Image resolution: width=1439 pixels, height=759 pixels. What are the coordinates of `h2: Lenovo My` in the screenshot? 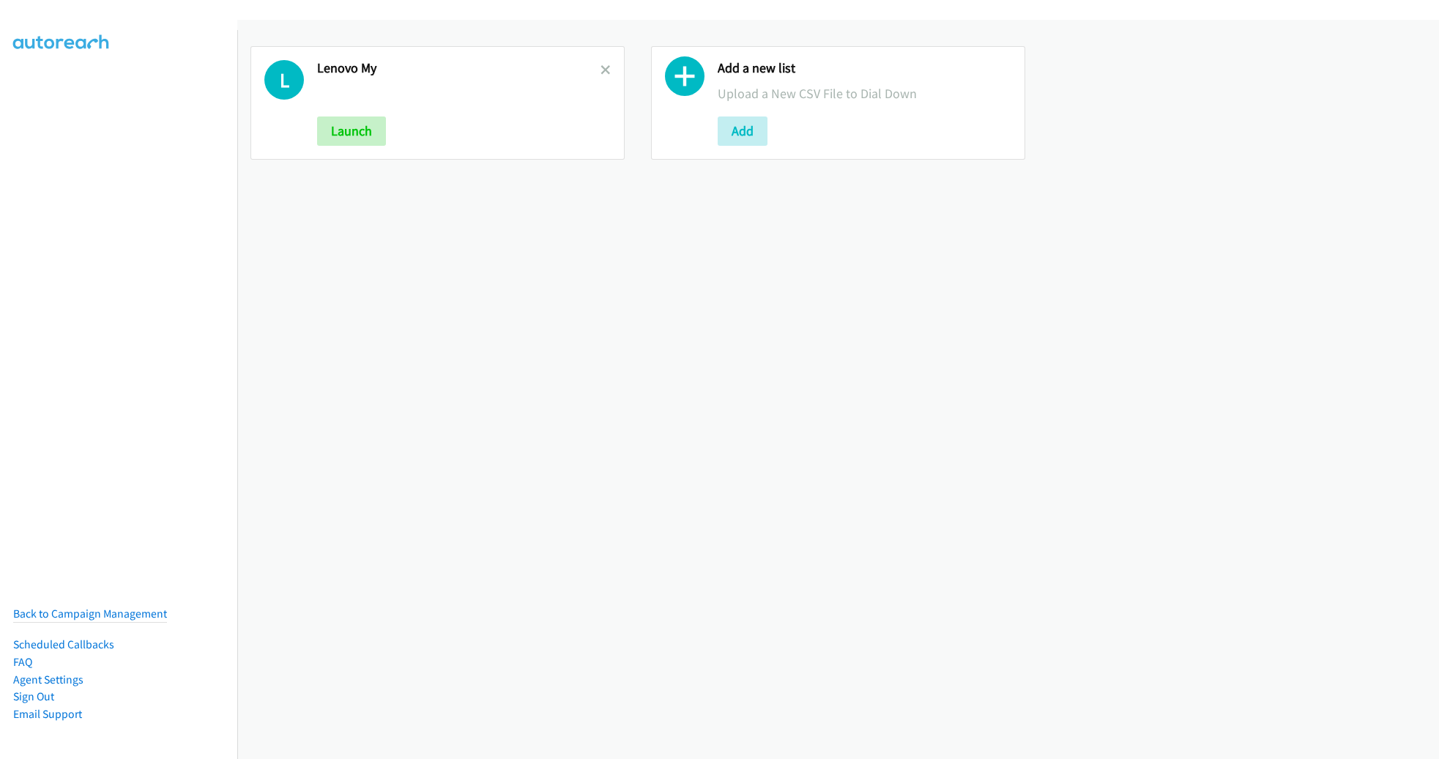 It's located at (458, 68).